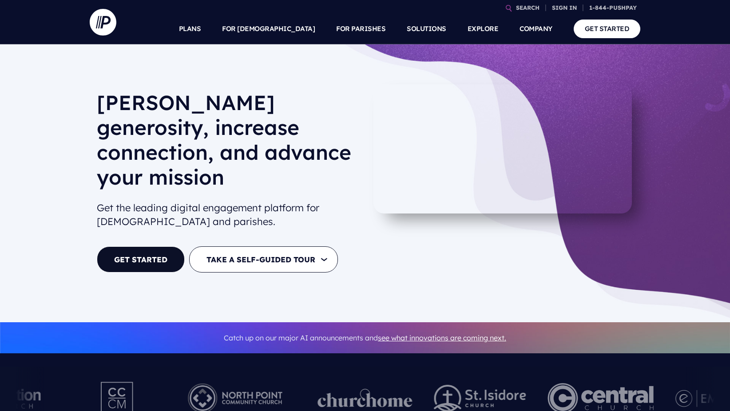  What do you see at coordinates (365, 399) in the screenshot?
I see `img: pp_logos_1` at bounding box center [365, 399].